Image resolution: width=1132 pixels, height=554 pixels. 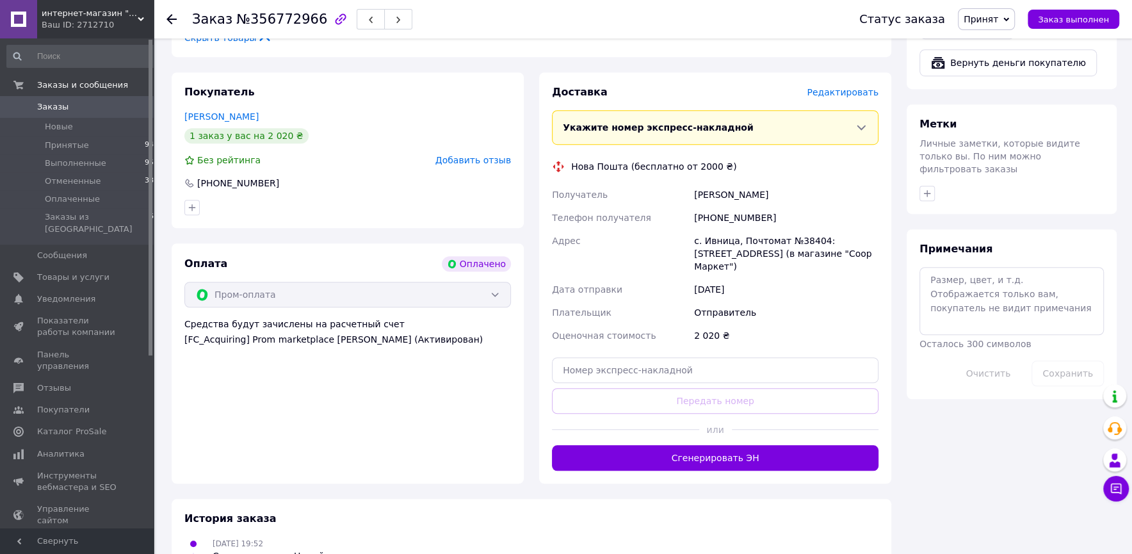 I want to click on div: Статус заказа, so click(x=902, y=19).